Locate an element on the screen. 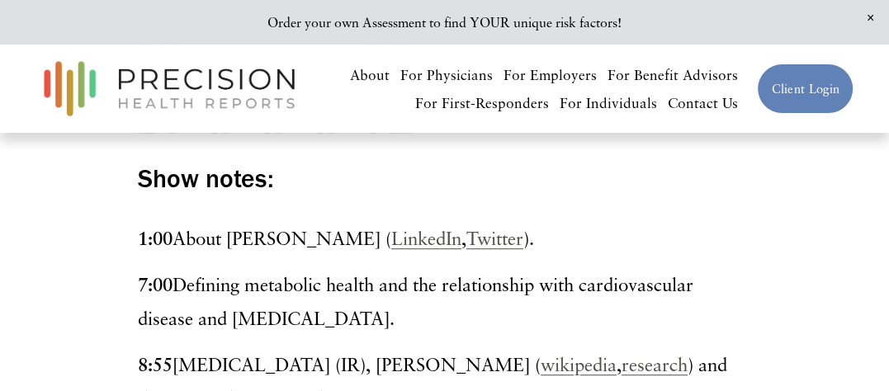  a: For First-Responders is located at coordinates (482, 103).